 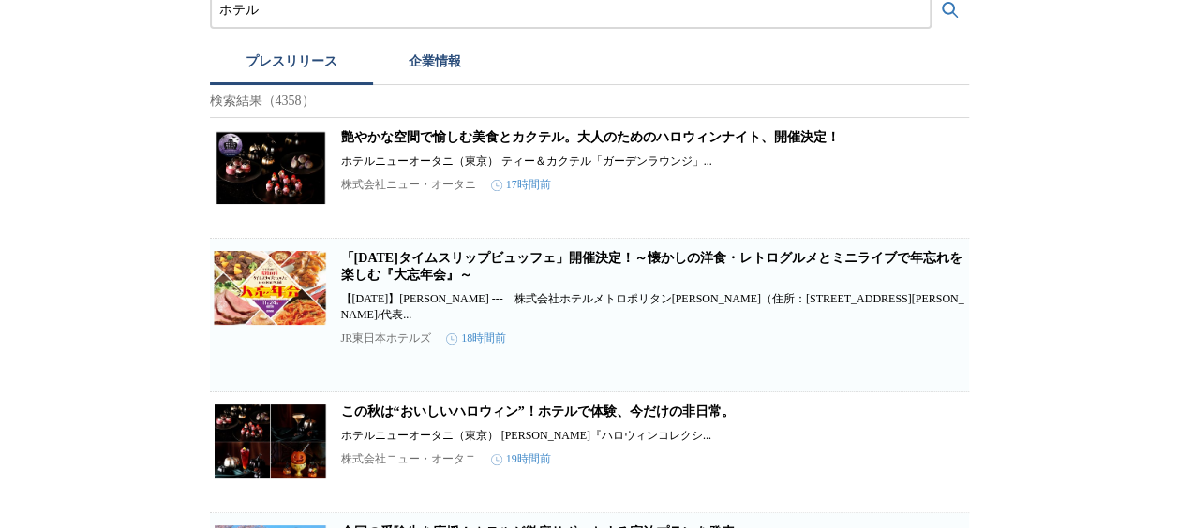 I want to click on time: 18時間前, so click(x=476, y=338).